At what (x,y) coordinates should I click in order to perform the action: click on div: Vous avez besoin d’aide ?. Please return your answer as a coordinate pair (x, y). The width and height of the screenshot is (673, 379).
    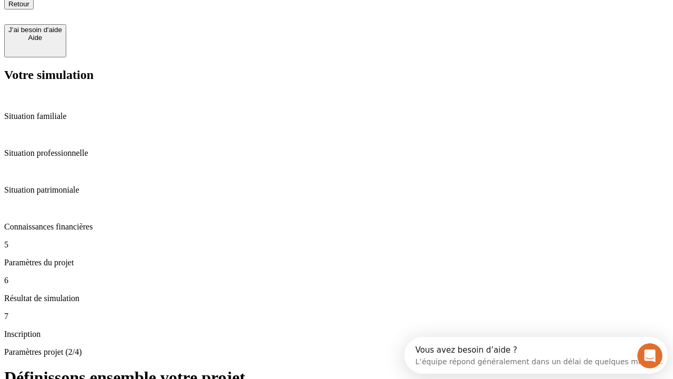
    Looking at the image, I should click on (135, 13).